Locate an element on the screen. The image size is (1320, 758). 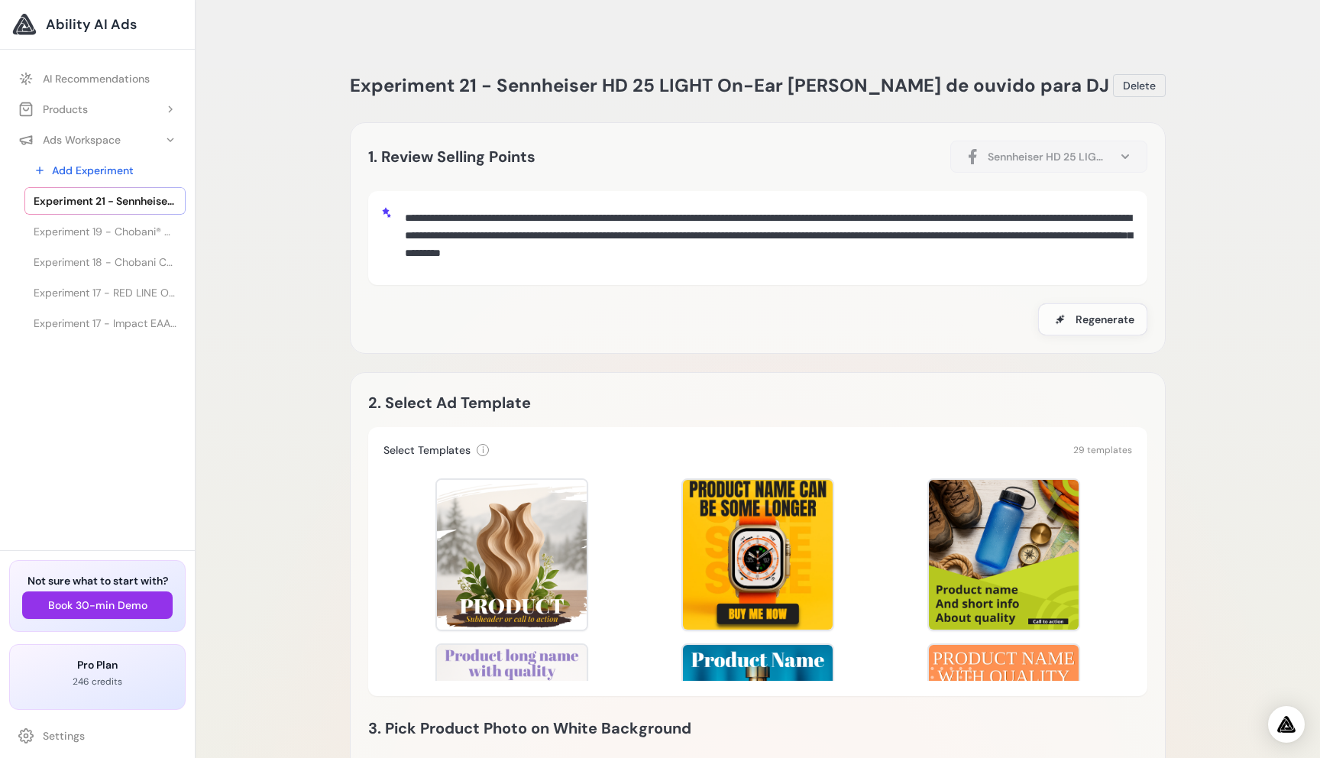
div: Open Intercom Messenger is located at coordinates (1286, 724).